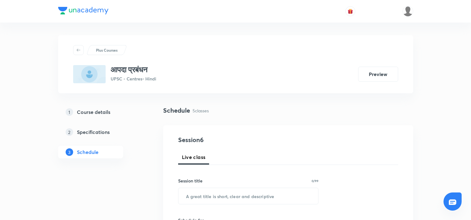 This screenshot has height=220, width=471. Describe the element at coordinates (101, 112) in the screenshot. I see `a: 1Course details` at that location.